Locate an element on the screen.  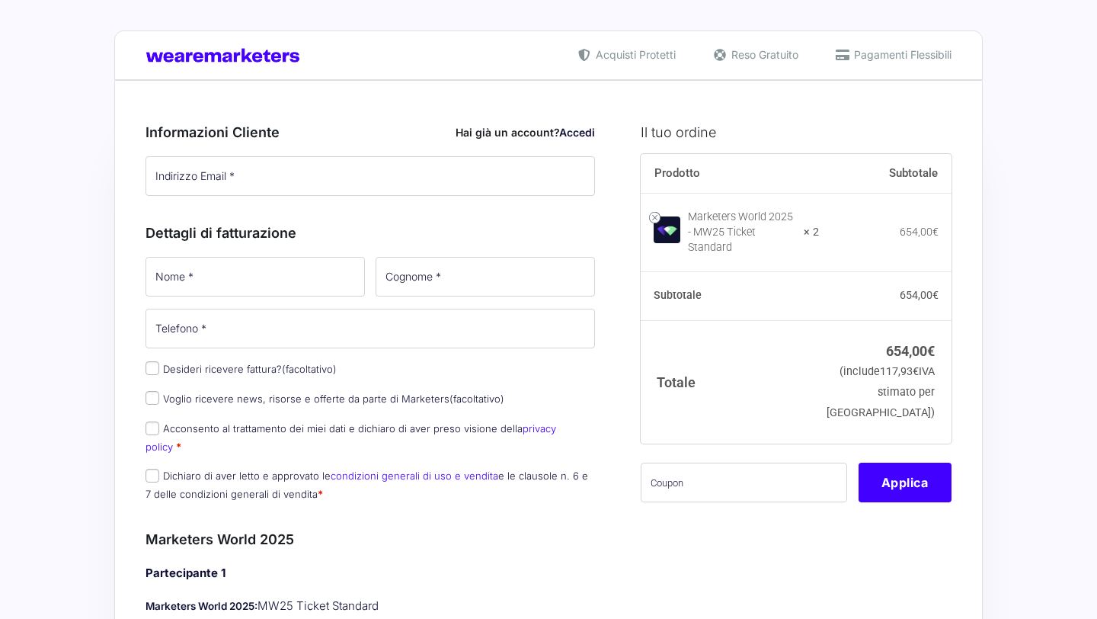
input: Indirizzo Email * is located at coordinates (370, 176).